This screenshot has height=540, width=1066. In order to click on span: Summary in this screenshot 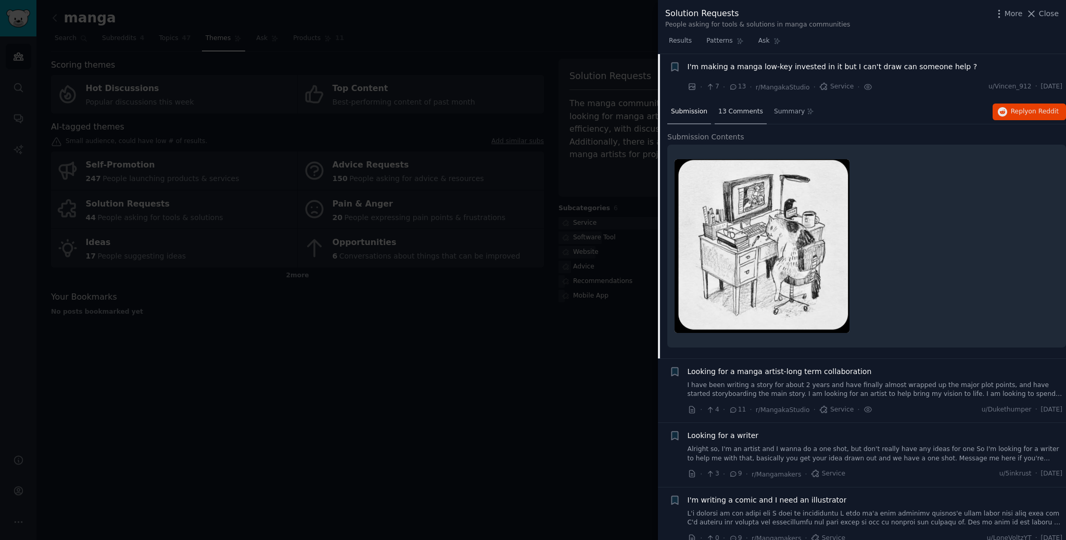, I will do `click(789, 112)`.